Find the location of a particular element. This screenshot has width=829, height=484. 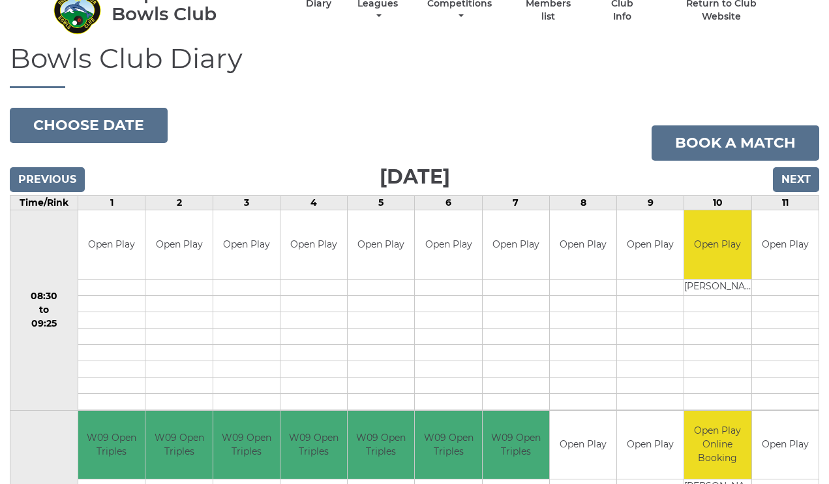

td: 6 is located at coordinates (448, 203).